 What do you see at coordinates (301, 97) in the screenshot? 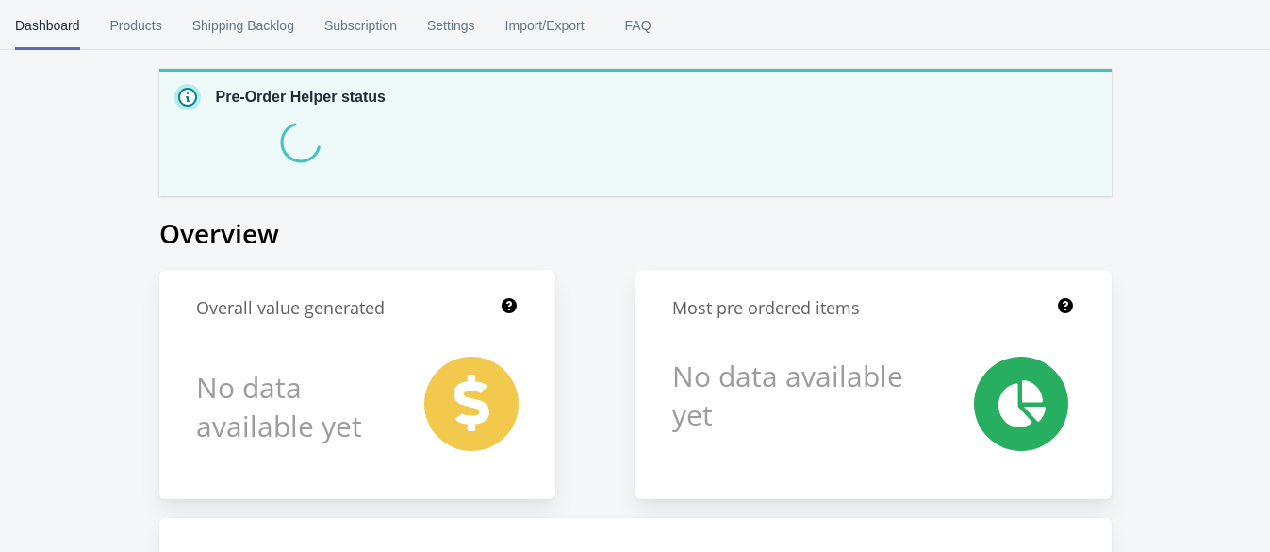
I see `p: Pre-Order Helper status` at bounding box center [301, 97].